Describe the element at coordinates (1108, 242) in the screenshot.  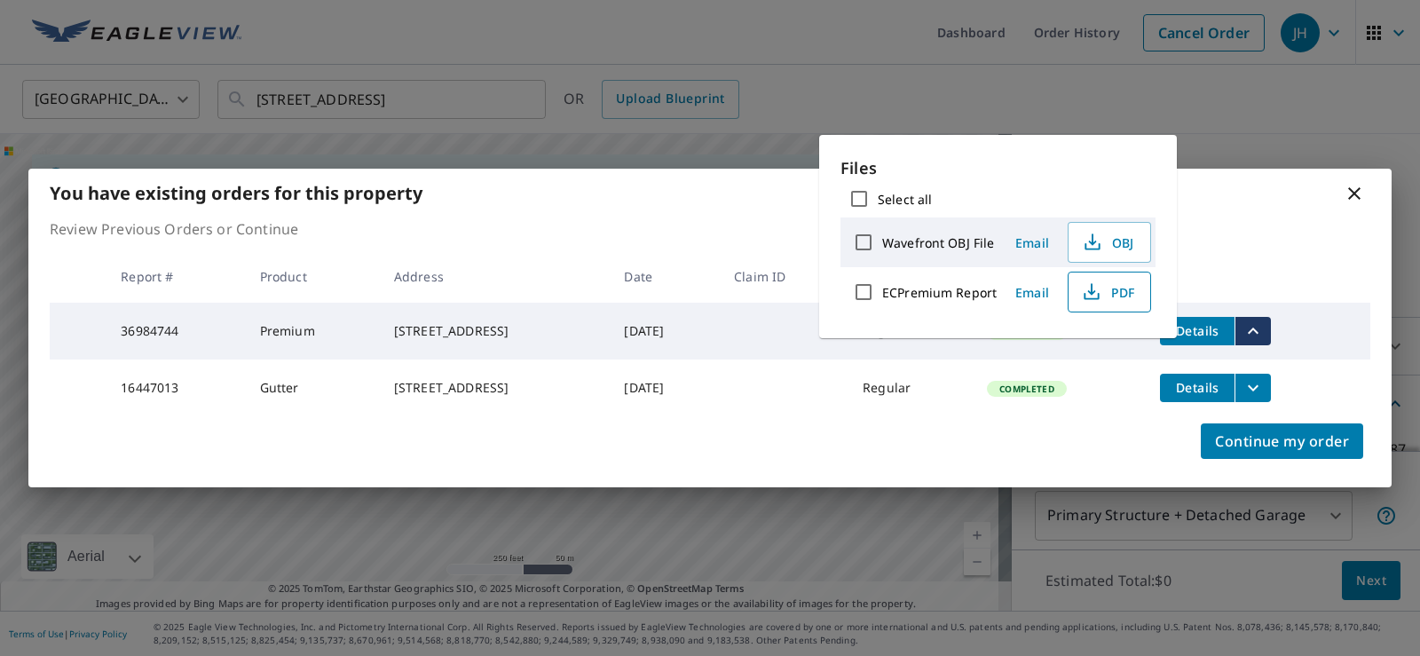
I see `span: OBJ` at that location.